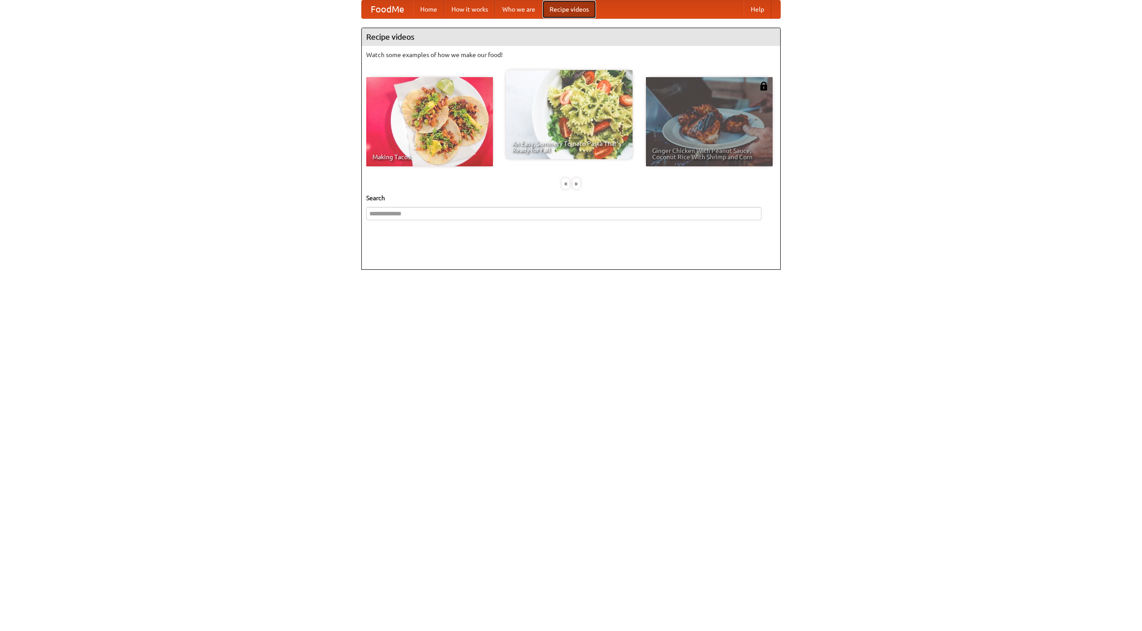 The height and width of the screenshot is (631, 1142). I want to click on a: Recipe videos, so click(569, 9).